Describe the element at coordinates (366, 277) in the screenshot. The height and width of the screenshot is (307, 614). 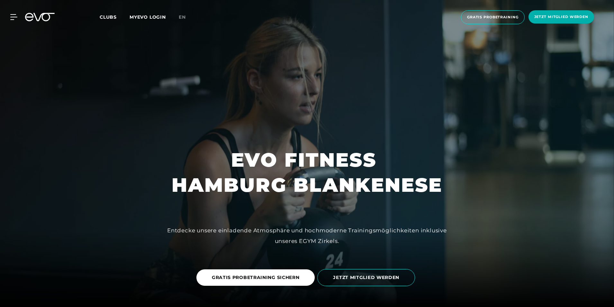
I see `span: JETZT MITGLIED WERDEN` at that location.